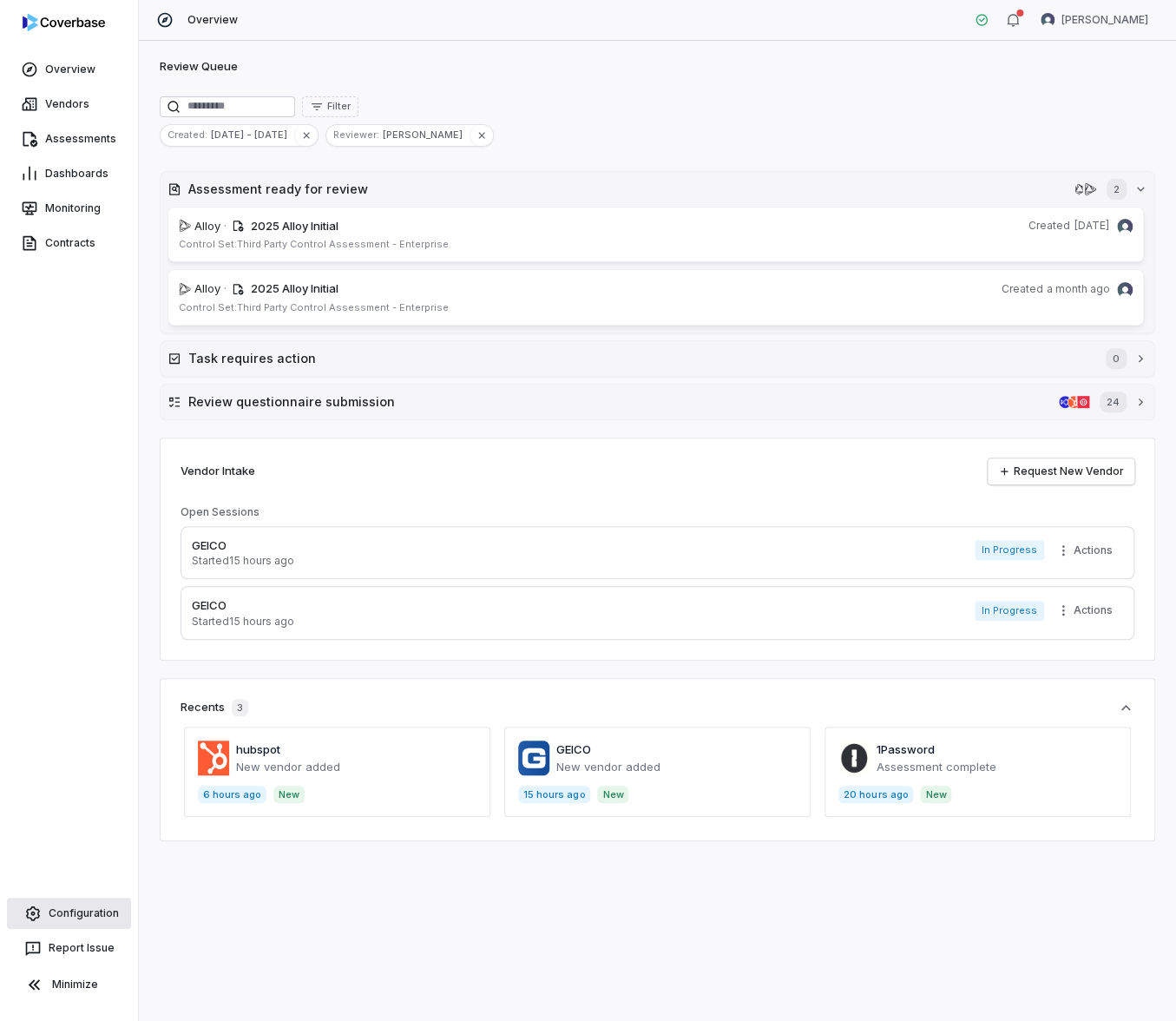  I want to click on a: Request New Vendor, so click(1060, 471).